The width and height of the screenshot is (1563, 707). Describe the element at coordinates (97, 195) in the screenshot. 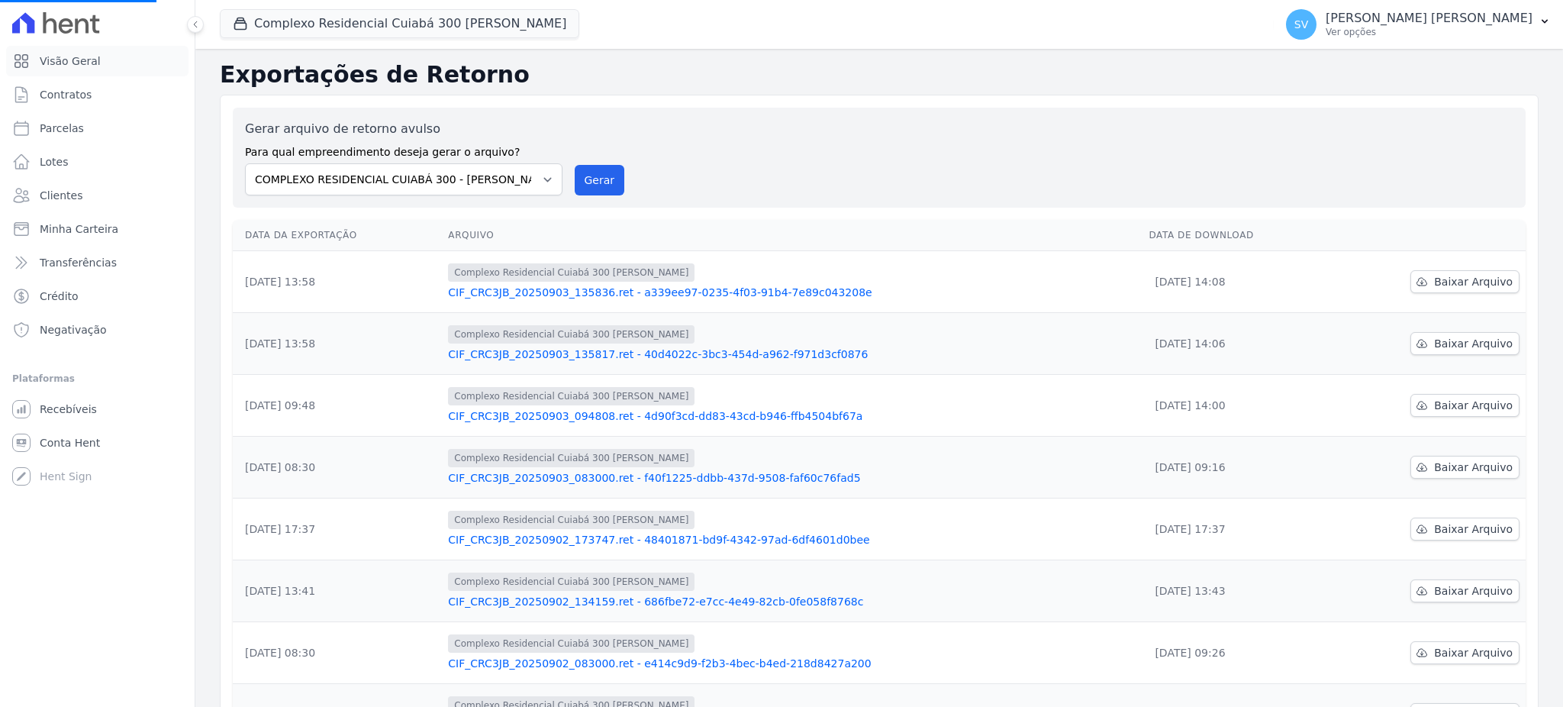

I see `a: Clientes` at that location.